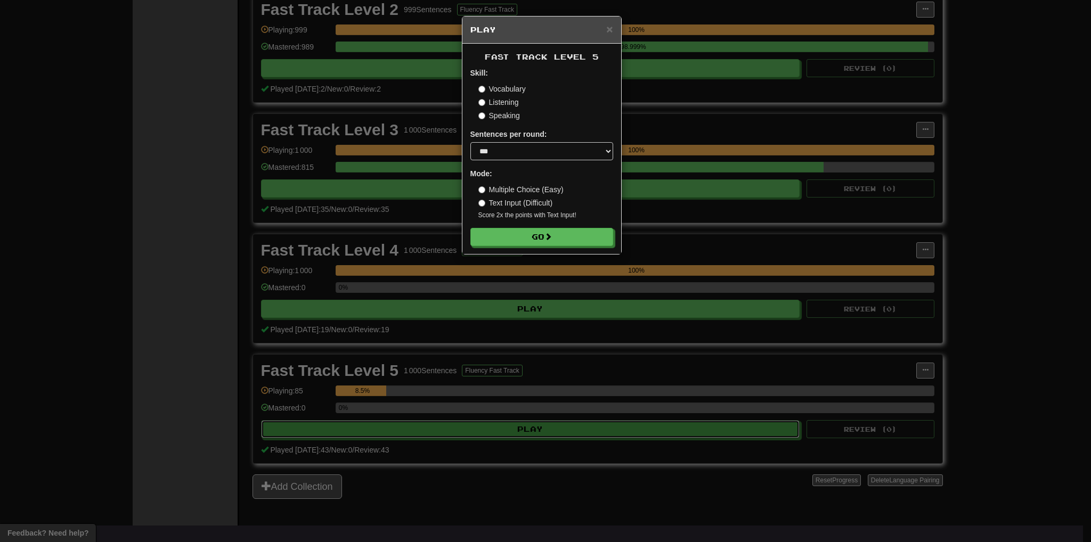 The height and width of the screenshot is (542, 1091). What do you see at coordinates (482, 116) in the screenshot?
I see `input: Speaking` at bounding box center [482, 116].